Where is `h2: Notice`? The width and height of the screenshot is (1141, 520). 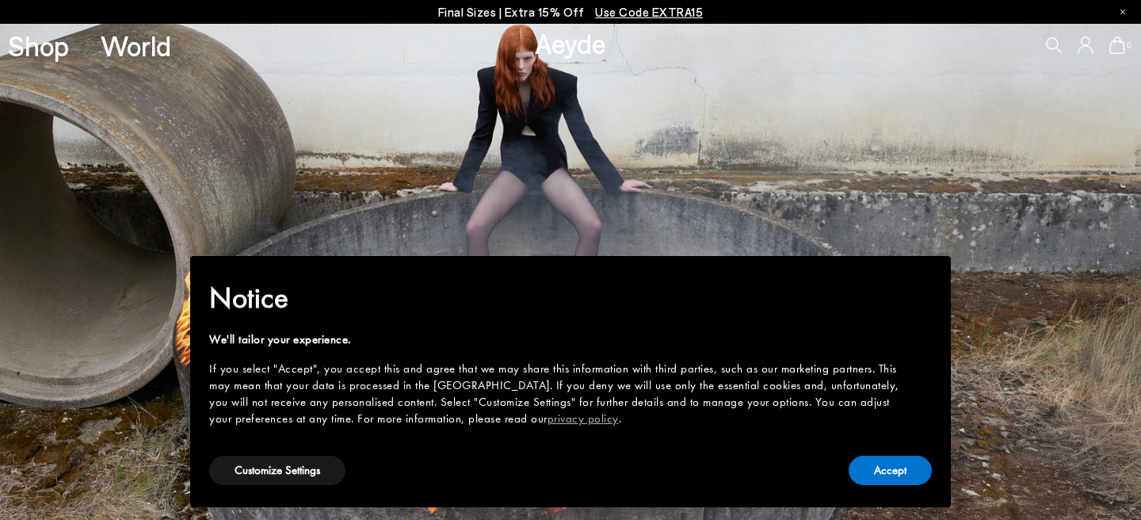 h2: Notice is located at coordinates (558, 298).